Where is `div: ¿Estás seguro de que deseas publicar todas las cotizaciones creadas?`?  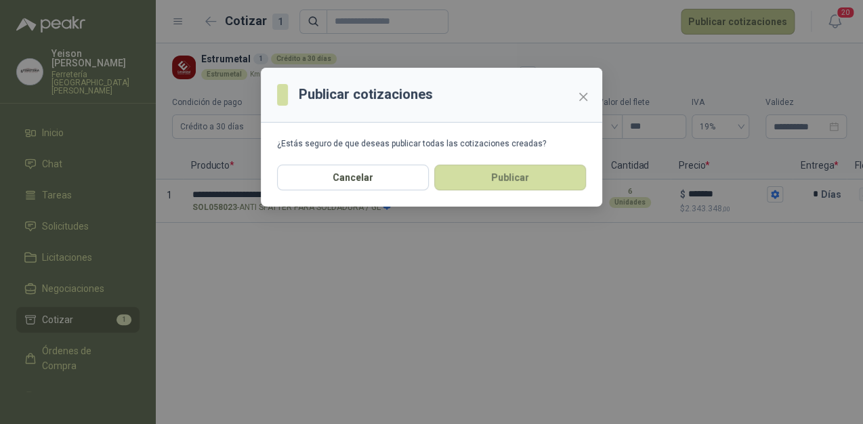 div: ¿Estás seguro de que deseas publicar todas las cotizaciones creadas? is located at coordinates (431, 144).